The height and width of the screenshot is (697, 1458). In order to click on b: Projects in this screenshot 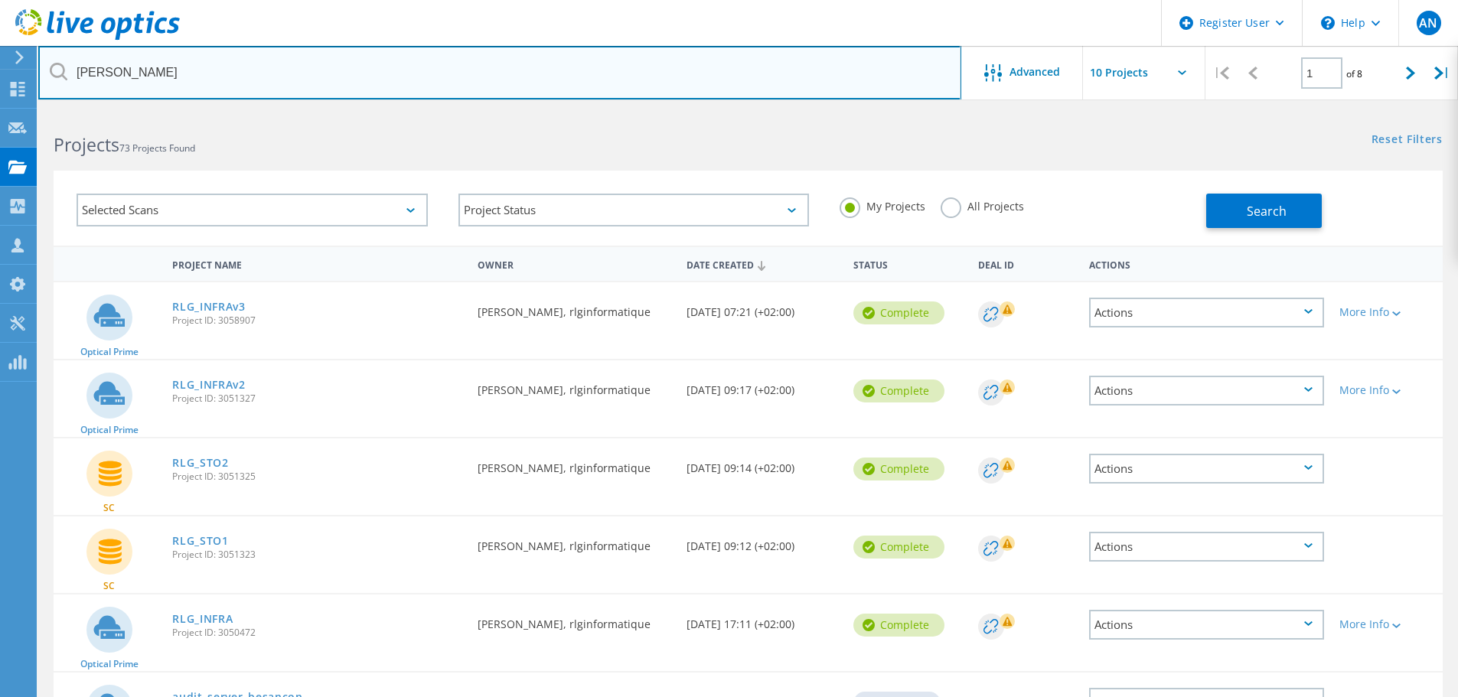, I will do `click(87, 145)`.